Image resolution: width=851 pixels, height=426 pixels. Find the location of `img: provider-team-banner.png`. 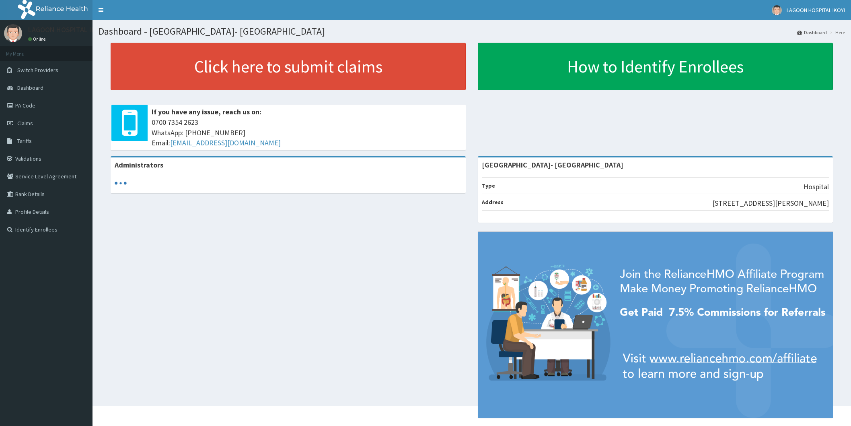

img: provider-team-banner.png is located at coordinates (655, 325).